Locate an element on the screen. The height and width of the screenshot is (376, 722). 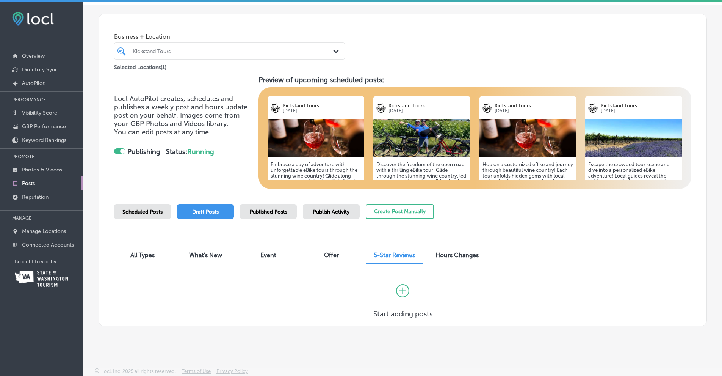
p: Overview is located at coordinates (33, 56).